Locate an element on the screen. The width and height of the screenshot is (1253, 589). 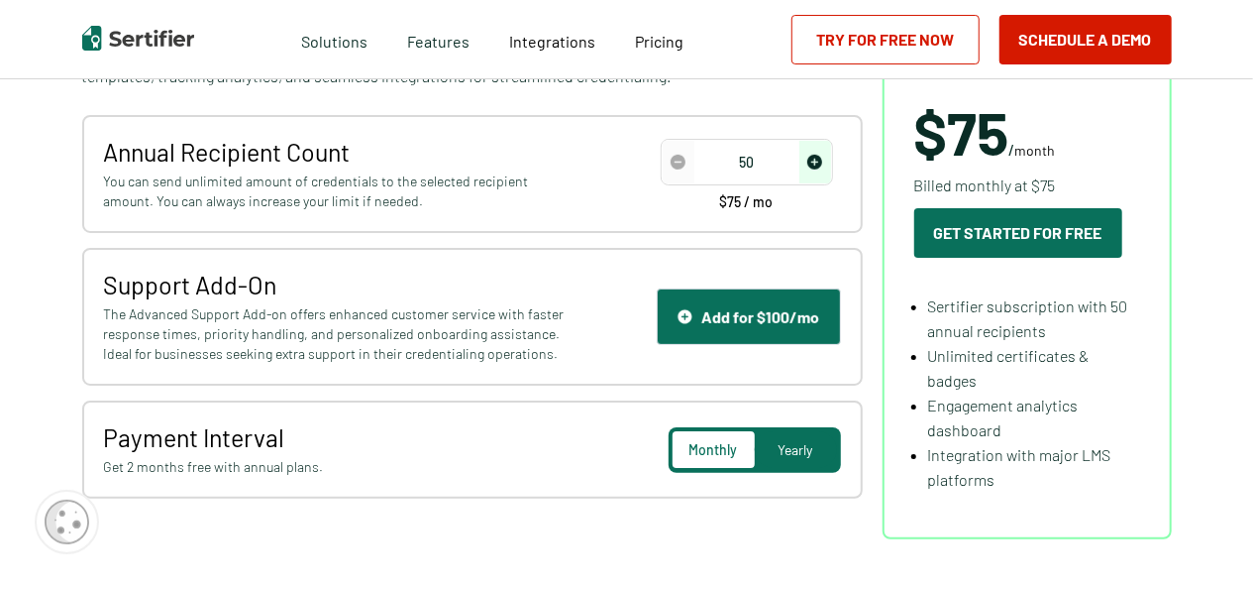
span: You can send unlimited amount of credentials to the selected recipient amount. You can always inc... is located at coordinates (337, 191).